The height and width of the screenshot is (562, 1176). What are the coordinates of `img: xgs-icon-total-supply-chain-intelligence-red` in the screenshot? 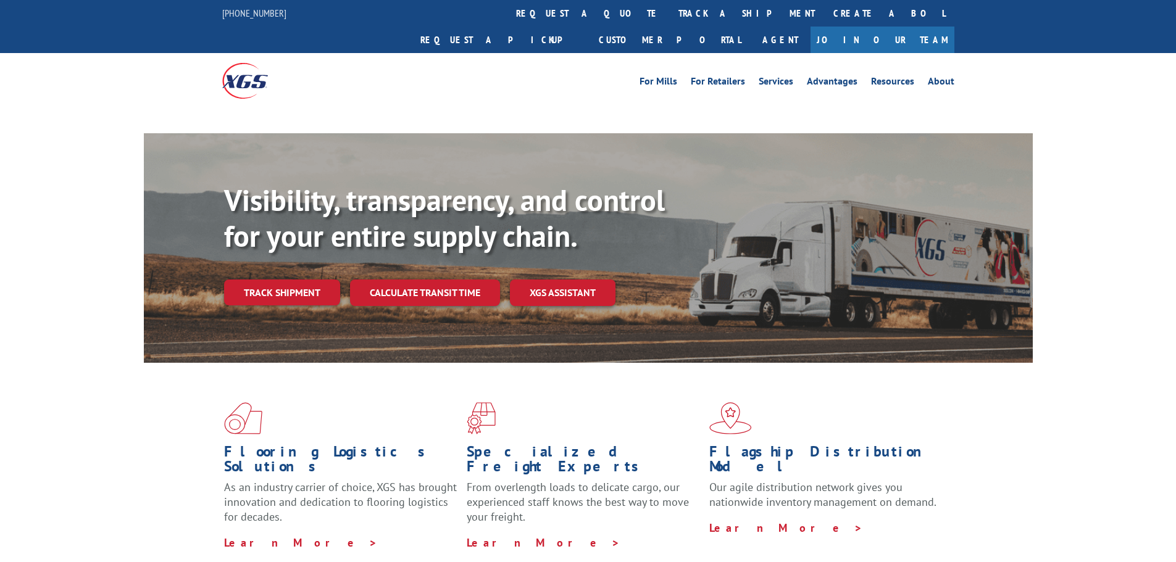 It's located at (243, 419).